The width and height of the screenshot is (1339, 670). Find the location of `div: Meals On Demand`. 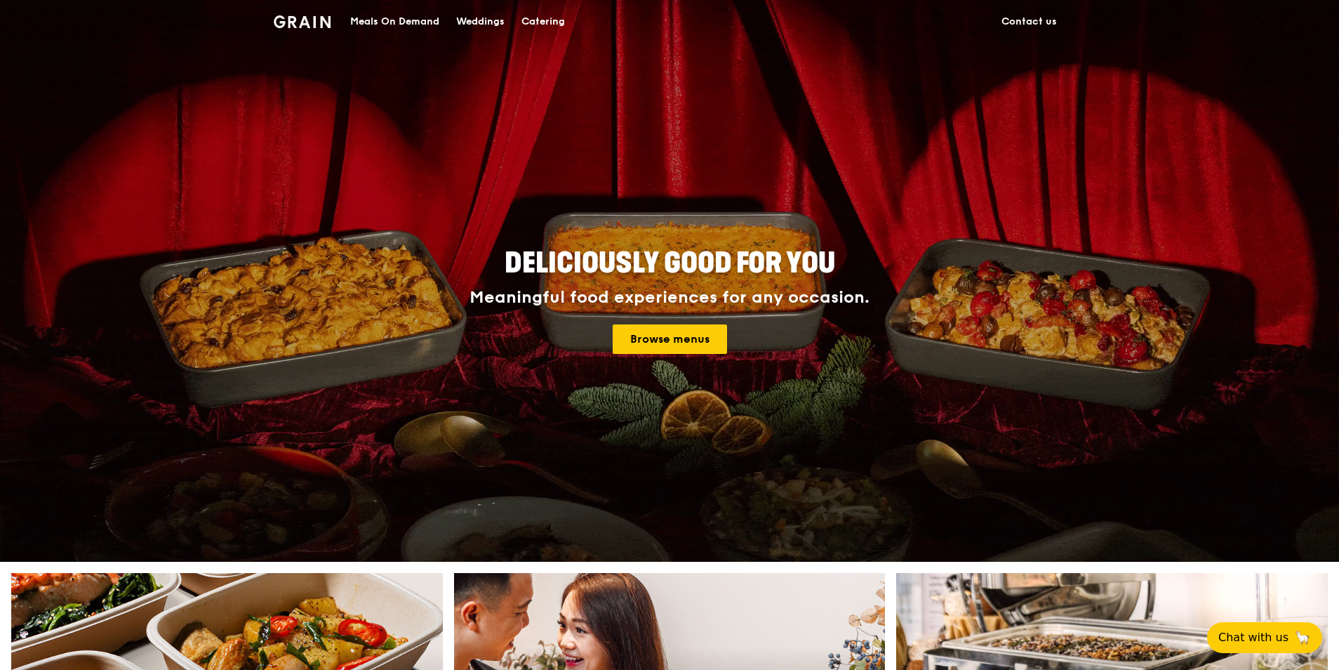

div: Meals On Demand is located at coordinates (395, 22).